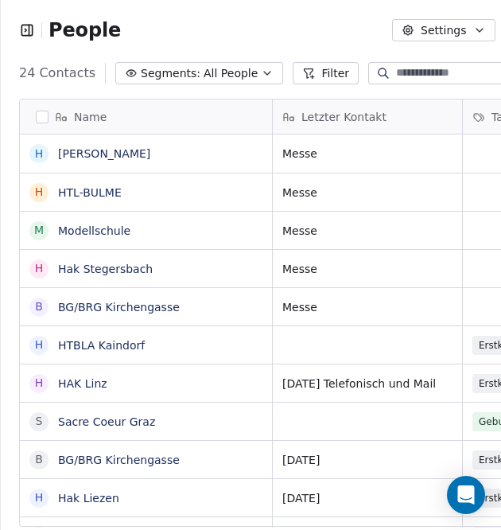 Image resolution: width=501 pixels, height=530 pixels. I want to click on span: People, so click(84, 30).